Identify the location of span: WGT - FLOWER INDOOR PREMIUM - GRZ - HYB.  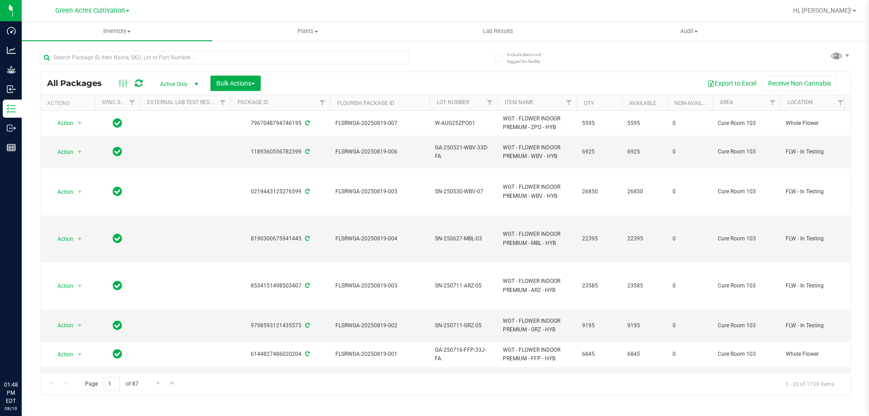
(537, 325).